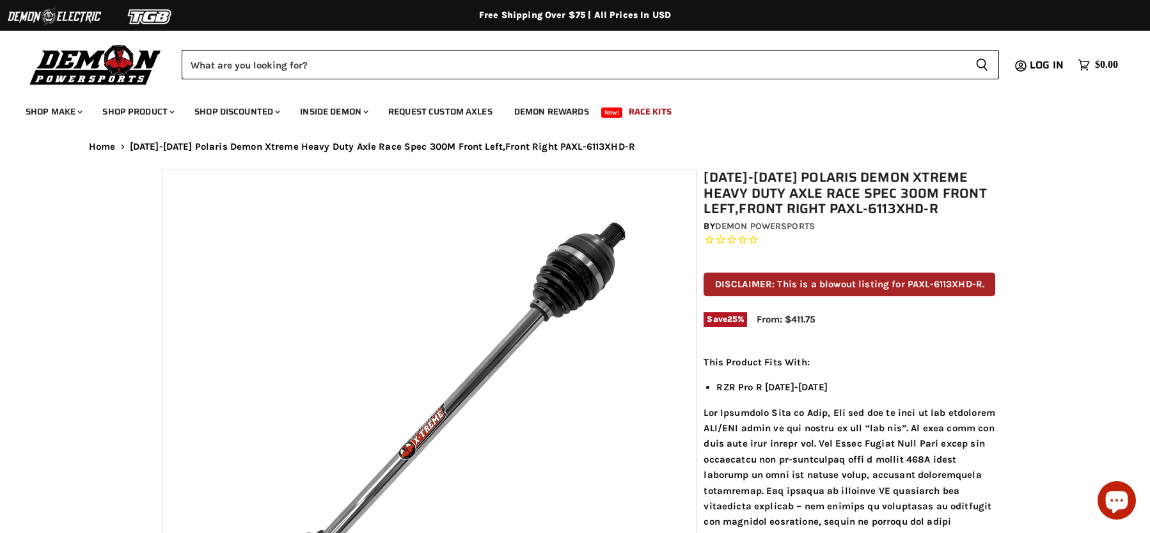  What do you see at coordinates (333, 111) in the screenshot?
I see `a: Inside Demon` at bounding box center [333, 111].